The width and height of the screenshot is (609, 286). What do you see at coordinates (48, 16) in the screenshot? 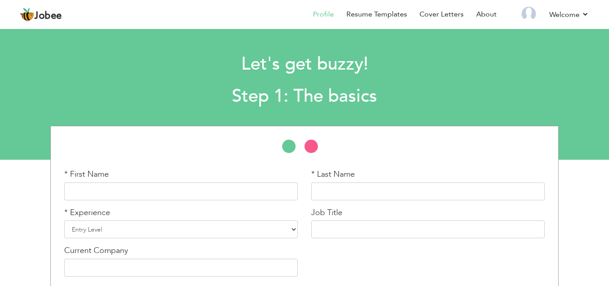
I see `span: Jobee` at bounding box center [48, 16].